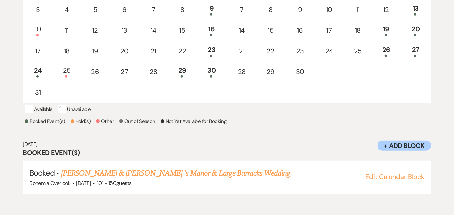  What do you see at coordinates (38, 109) in the screenshot?
I see `p: Available` at bounding box center [38, 109].